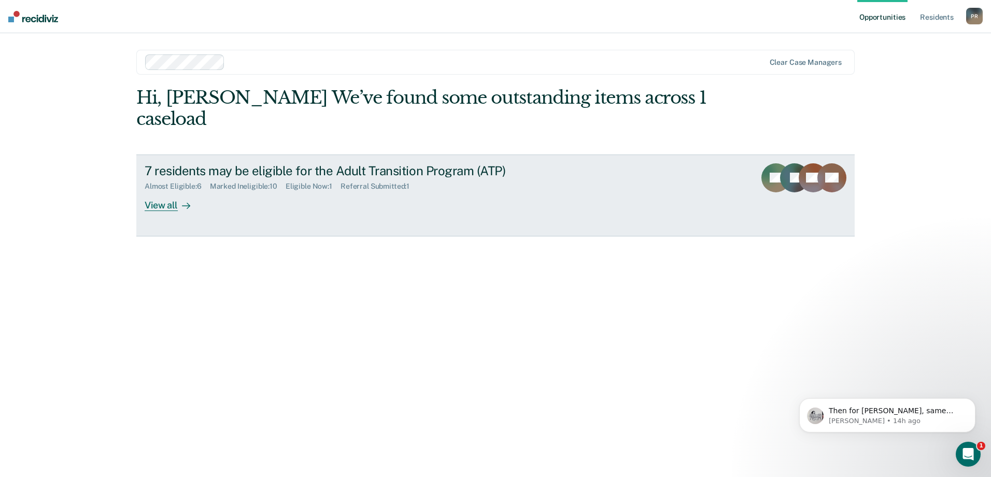  What do you see at coordinates (248, 186) in the screenshot?
I see `div: Marked Ineligible : 10` at bounding box center [248, 186].